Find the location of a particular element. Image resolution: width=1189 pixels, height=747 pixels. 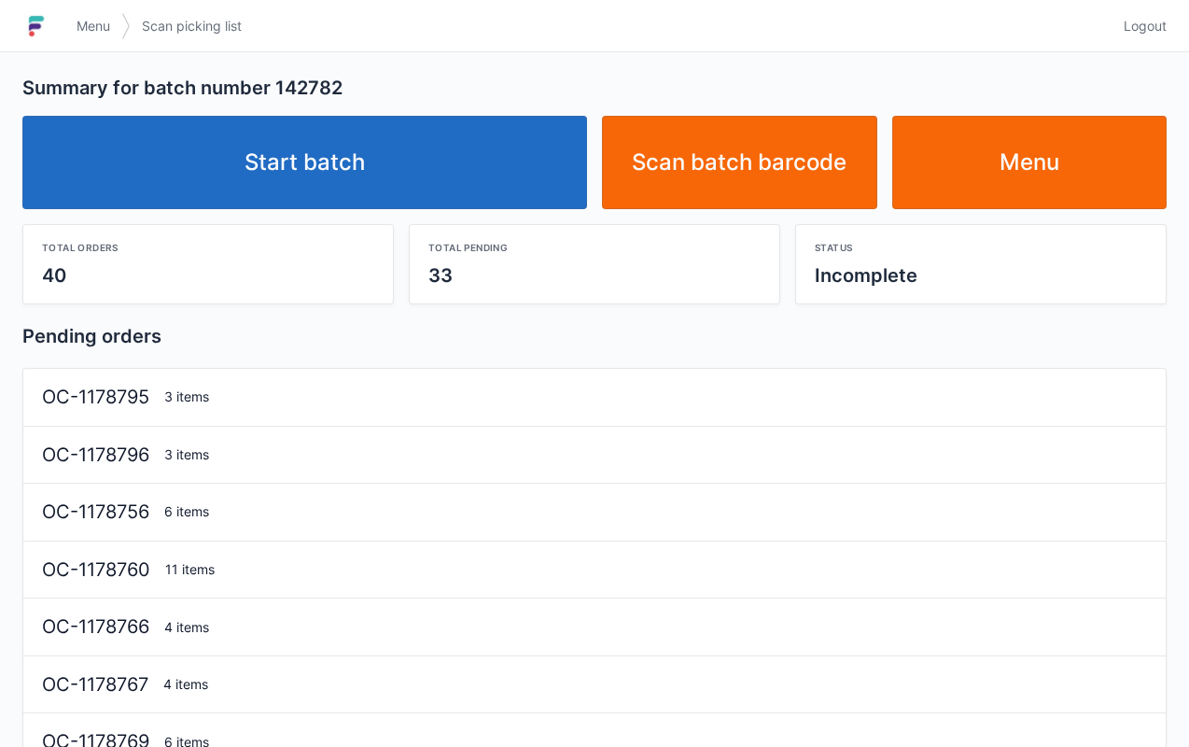

div: 11 items is located at coordinates (656, 569).